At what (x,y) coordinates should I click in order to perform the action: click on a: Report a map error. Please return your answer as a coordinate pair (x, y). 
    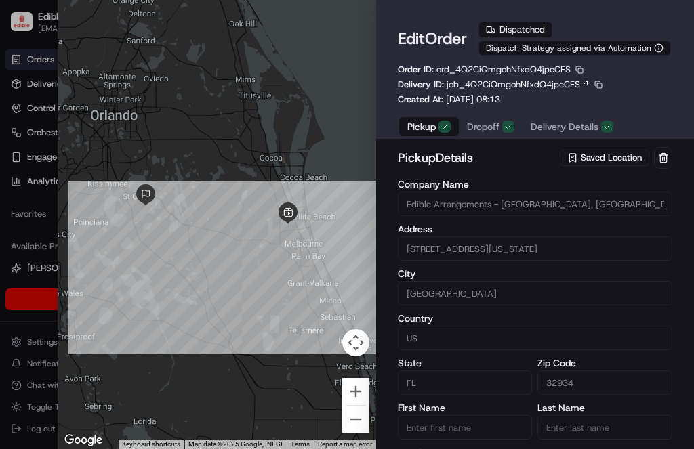
    Looking at the image, I should click on (345, 444).